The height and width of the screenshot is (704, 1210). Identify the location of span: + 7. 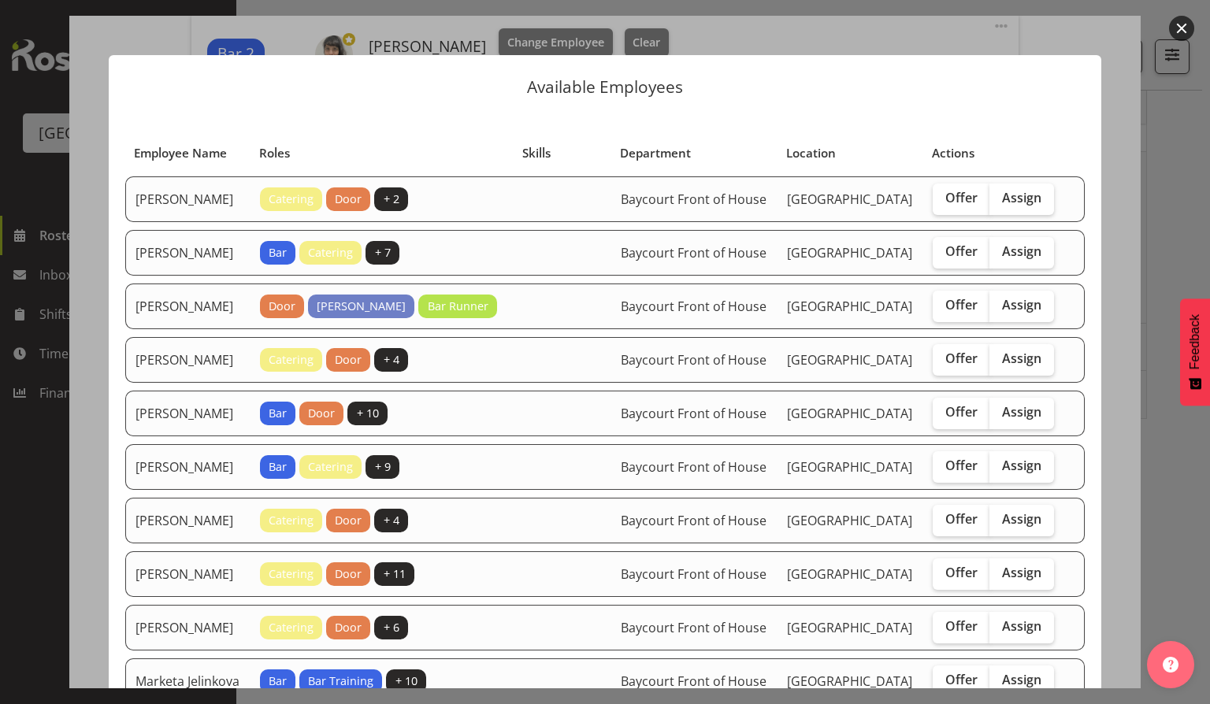
(383, 253).